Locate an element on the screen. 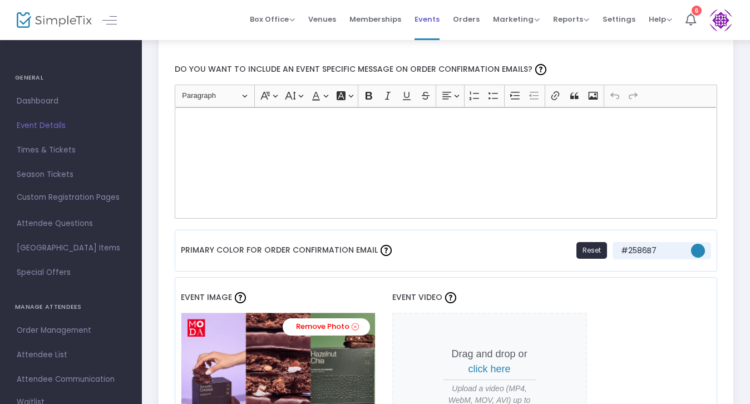 The width and height of the screenshot is (750, 404). button: Paragraph is located at coordinates (214, 96).